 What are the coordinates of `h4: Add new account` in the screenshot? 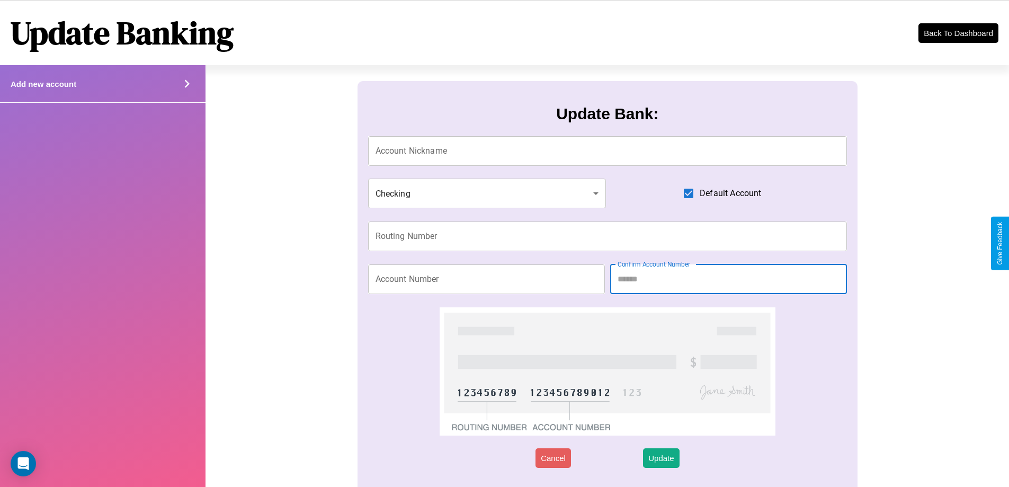 It's located at (43, 84).